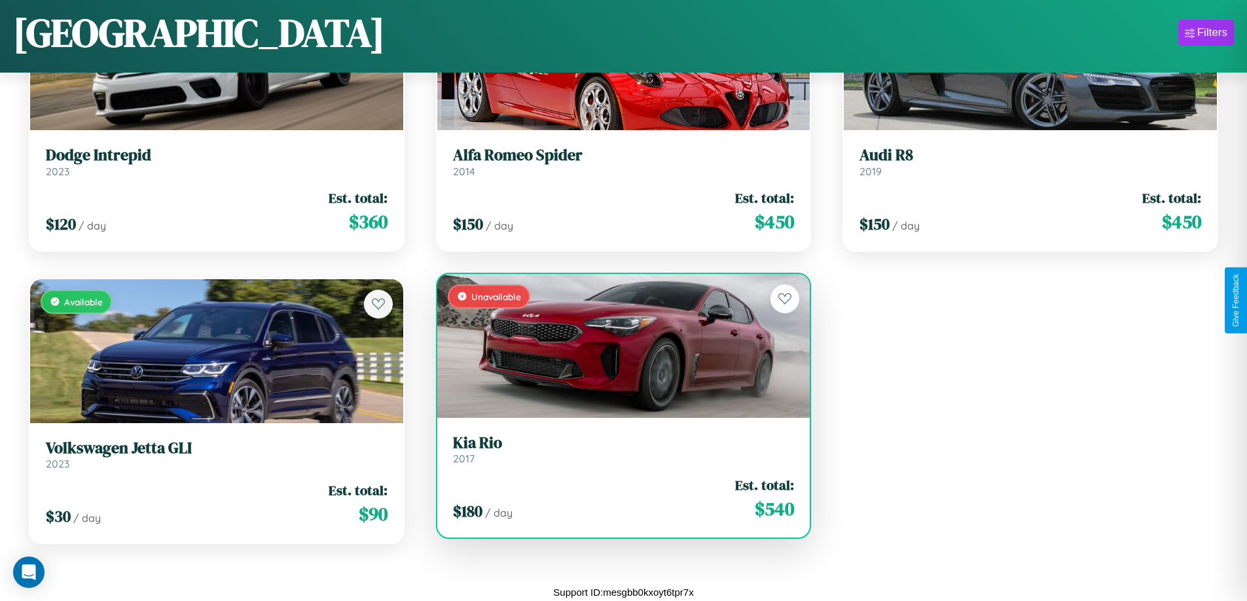 This screenshot has height=601, width=1247. Describe the element at coordinates (217, 162) in the screenshot. I see `a: Dodge Intrepid2023` at that location.